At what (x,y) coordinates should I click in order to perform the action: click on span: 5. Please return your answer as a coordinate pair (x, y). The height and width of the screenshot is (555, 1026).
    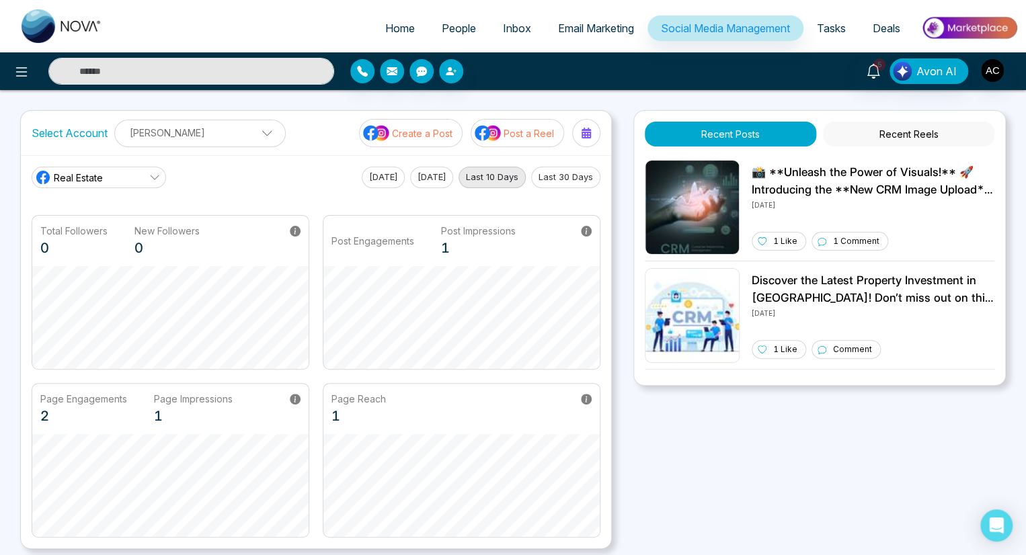
    Looking at the image, I should click on (880, 65).